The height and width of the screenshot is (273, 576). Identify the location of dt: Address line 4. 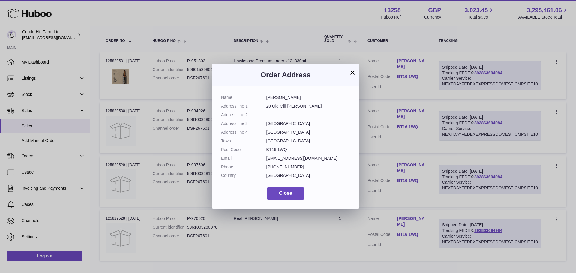
(244, 132).